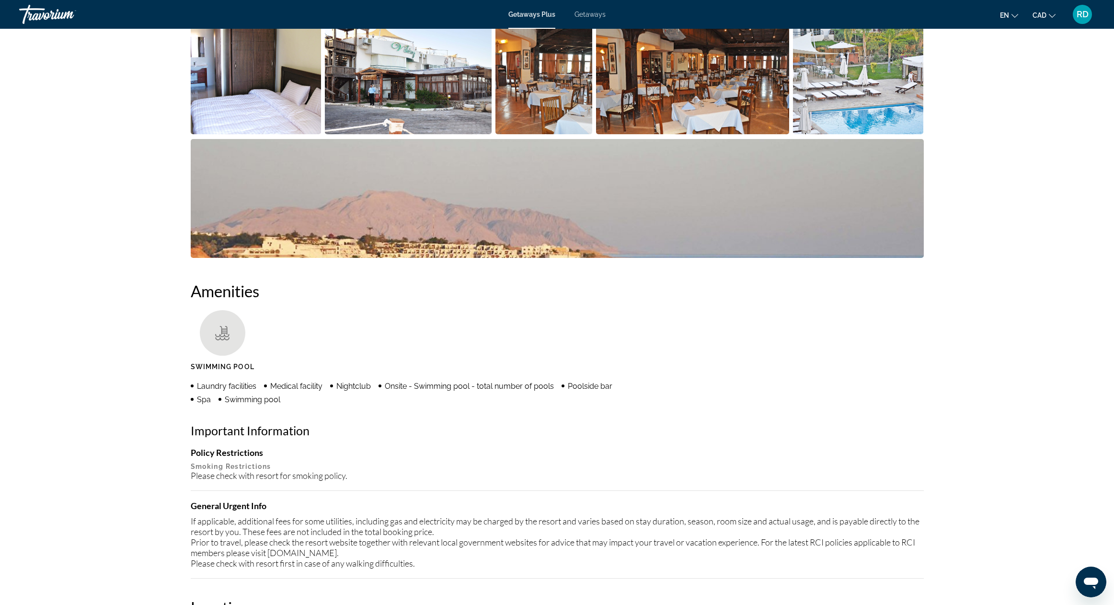 The image size is (1114, 605). I want to click on span: CAD, so click(1039, 15).